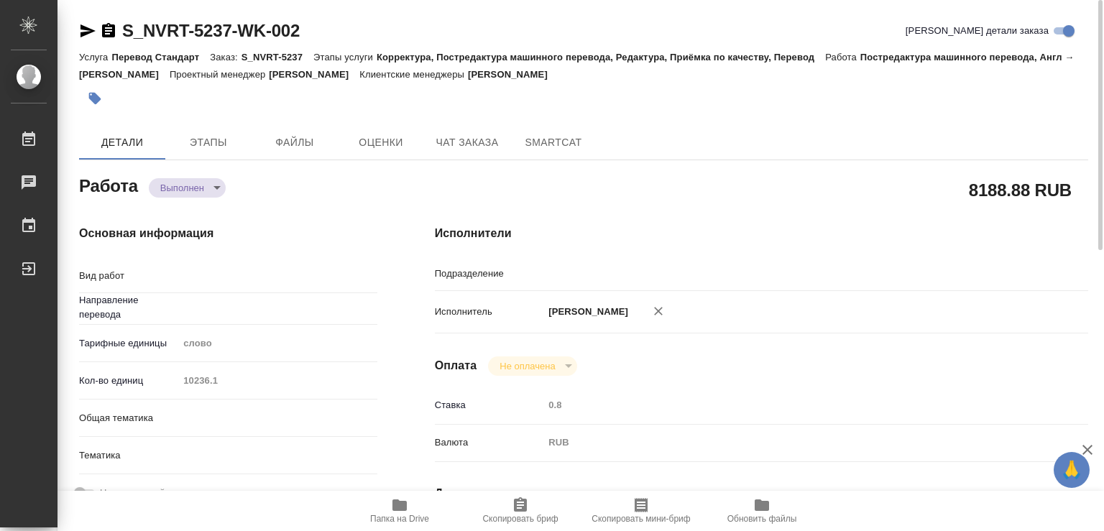 The image size is (1104, 531). Describe the element at coordinates (208, 142) in the screenshot. I see `span: Этапы` at that location.